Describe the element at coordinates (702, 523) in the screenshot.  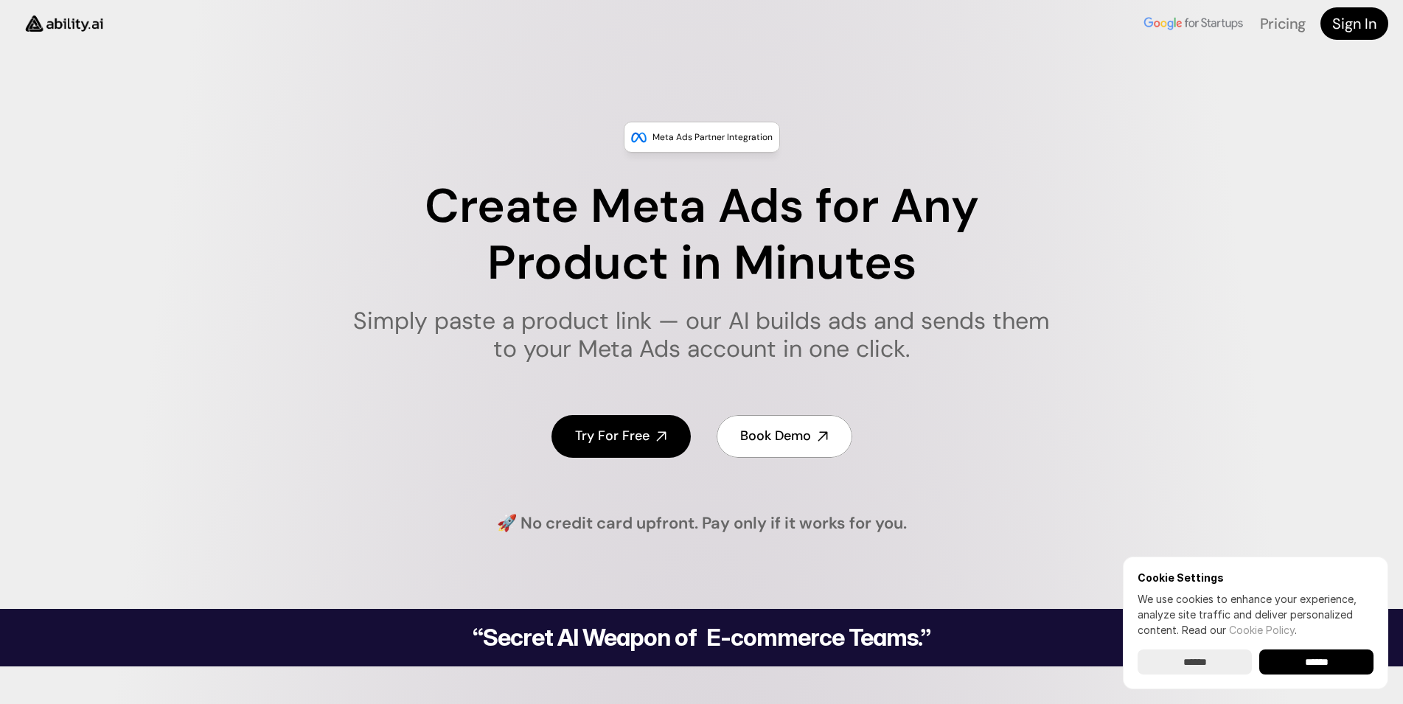
I see `h4: 🚀 No credit card upfront. Pay only if it works for you.` at that location.